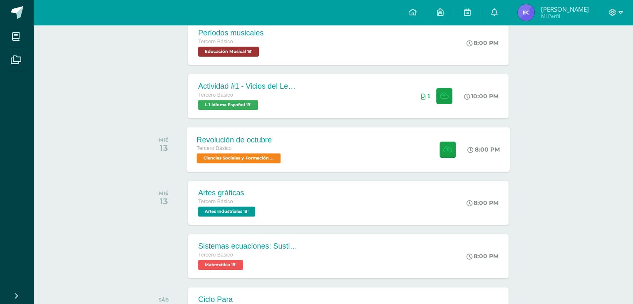 The height and width of the screenshot is (304, 633). What do you see at coordinates (429, 96) in the screenshot?
I see `span: 1` at bounding box center [429, 96].